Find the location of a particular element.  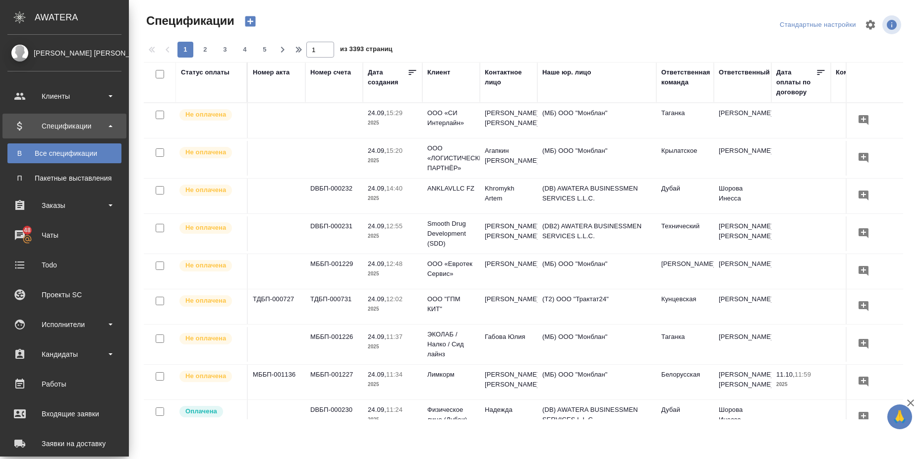

span: 5 is located at coordinates (265, 50).